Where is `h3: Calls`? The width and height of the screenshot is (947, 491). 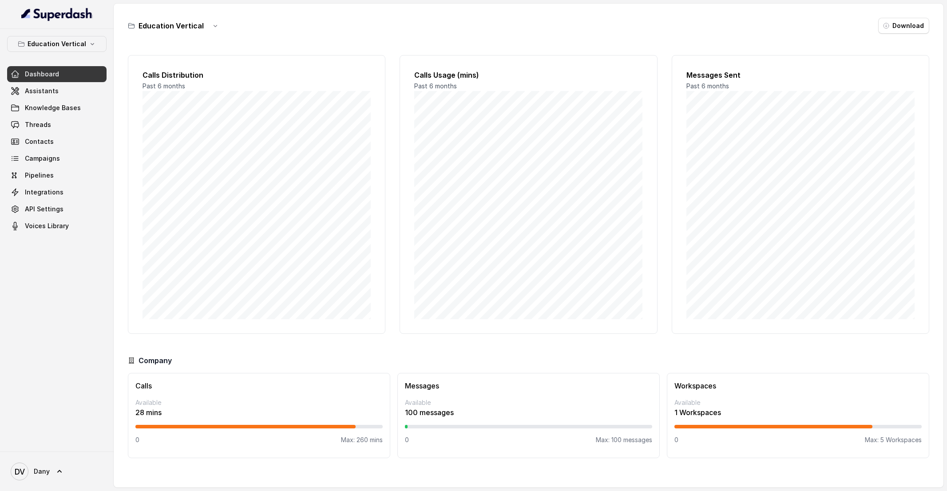
h3: Calls is located at coordinates (259, 386).